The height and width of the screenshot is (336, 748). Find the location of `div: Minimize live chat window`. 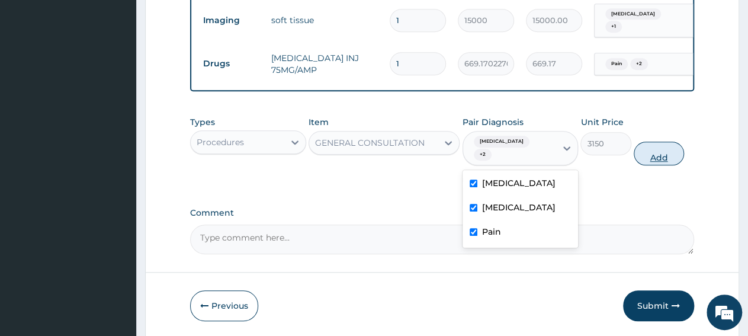

div: Minimize live chat window is located at coordinates (208, 20).